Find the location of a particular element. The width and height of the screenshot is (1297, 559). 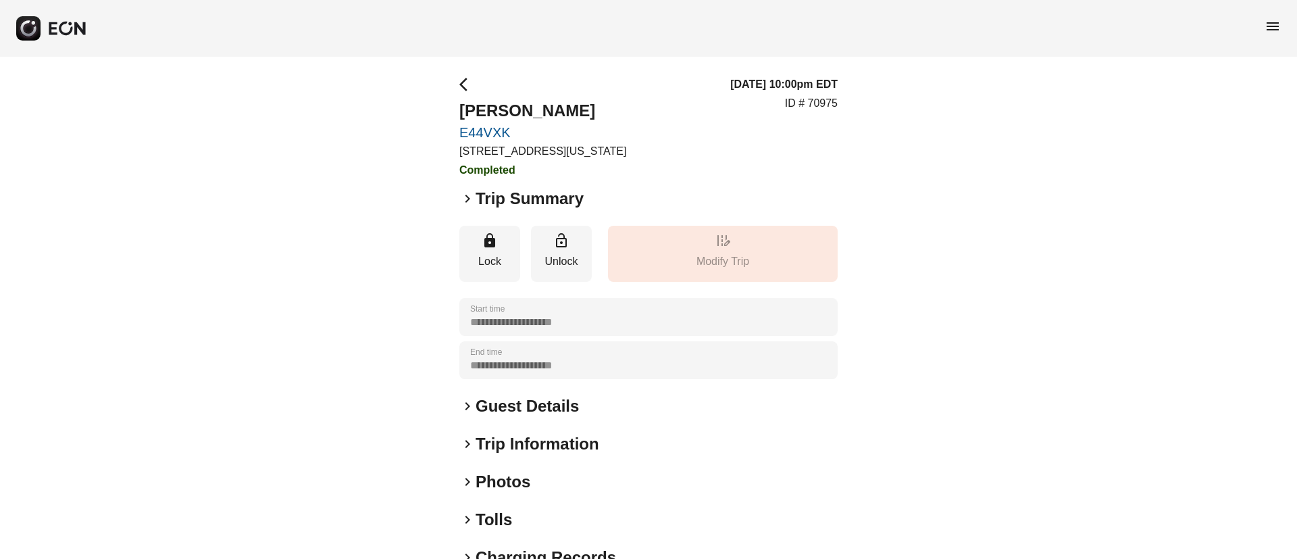

h2: Tolls is located at coordinates (494, 520).